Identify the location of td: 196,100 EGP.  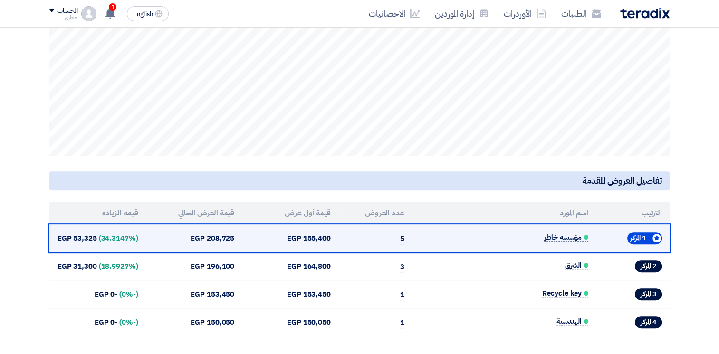
(194, 266).